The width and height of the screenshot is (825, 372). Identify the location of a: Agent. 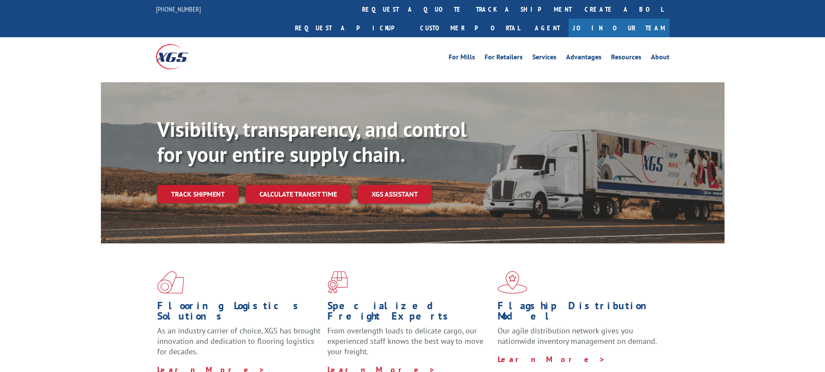
(547, 28).